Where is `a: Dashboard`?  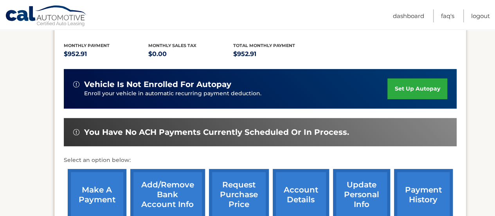 a: Dashboard is located at coordinates (408, 16).